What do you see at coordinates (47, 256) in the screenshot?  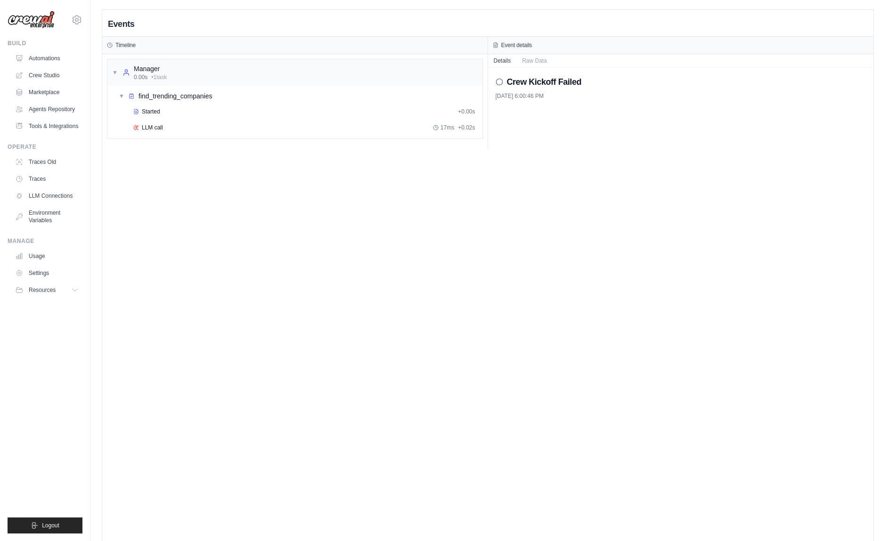 I see `a: Usage` at bounding box center [47, 256].